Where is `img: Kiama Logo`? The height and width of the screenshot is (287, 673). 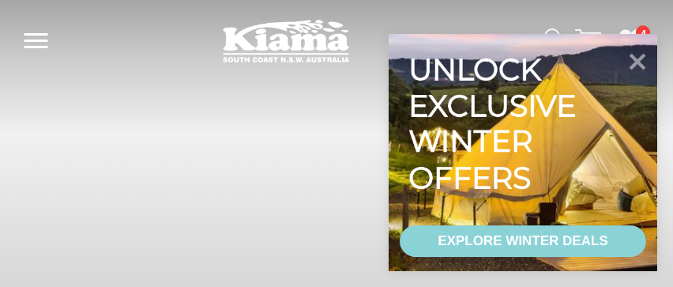 img: Kiama Logo is located at coordinates (286, 40).